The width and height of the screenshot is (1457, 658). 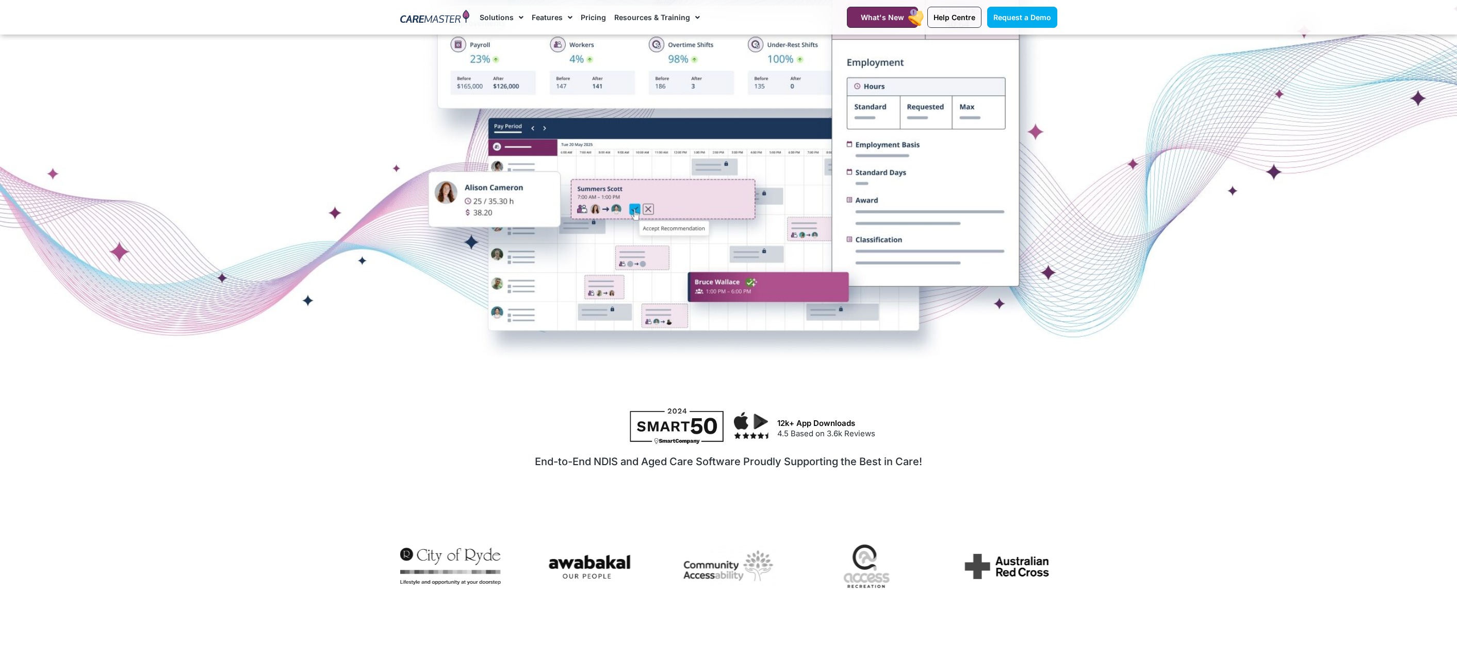 What do you see at coordinates (1022, 17) in the screenshot?
I see `span: Request a Demo` at bounding box center [1022, 17].